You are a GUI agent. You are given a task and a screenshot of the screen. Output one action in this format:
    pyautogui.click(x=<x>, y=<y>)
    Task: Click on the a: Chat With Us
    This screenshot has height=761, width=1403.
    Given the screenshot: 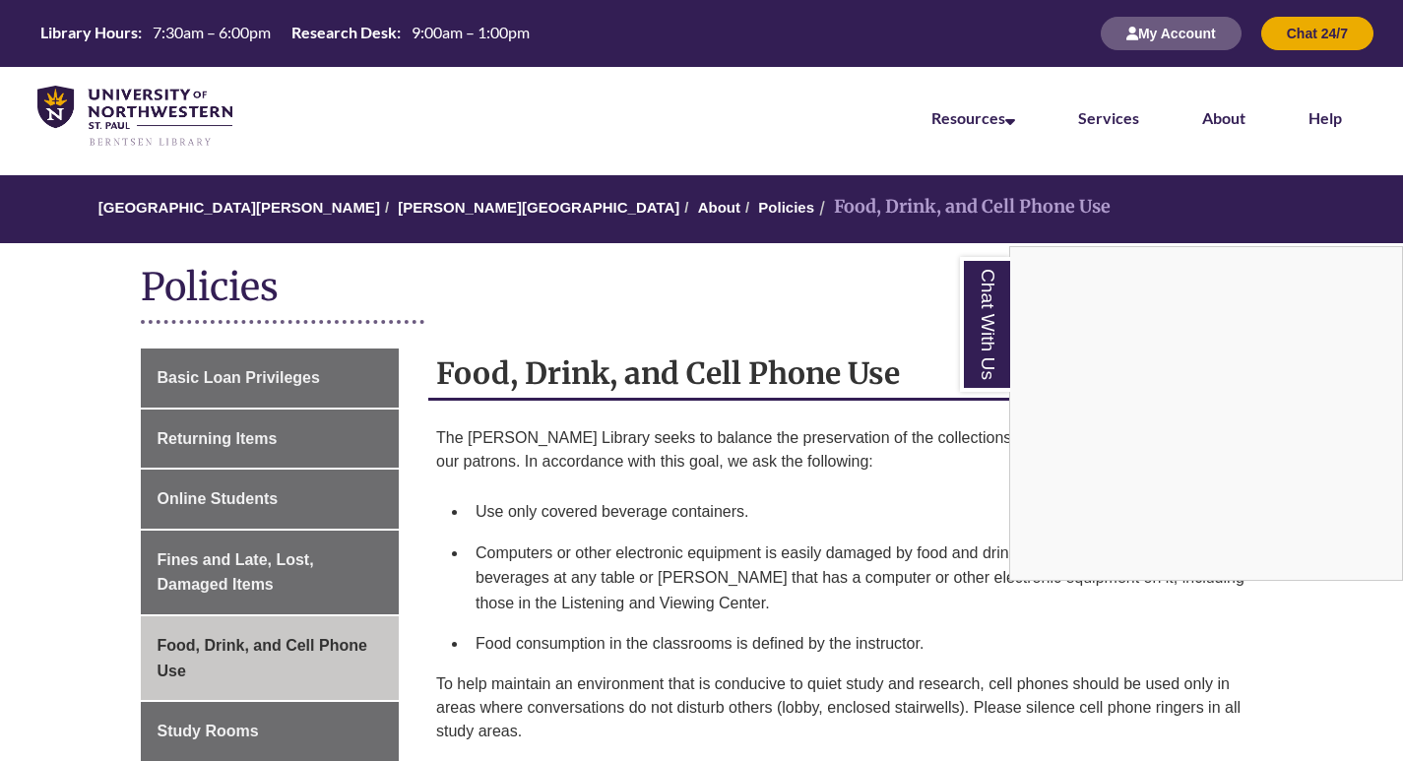 What is the action you would take?
    pyautogui.click(x=984, y=324)
    